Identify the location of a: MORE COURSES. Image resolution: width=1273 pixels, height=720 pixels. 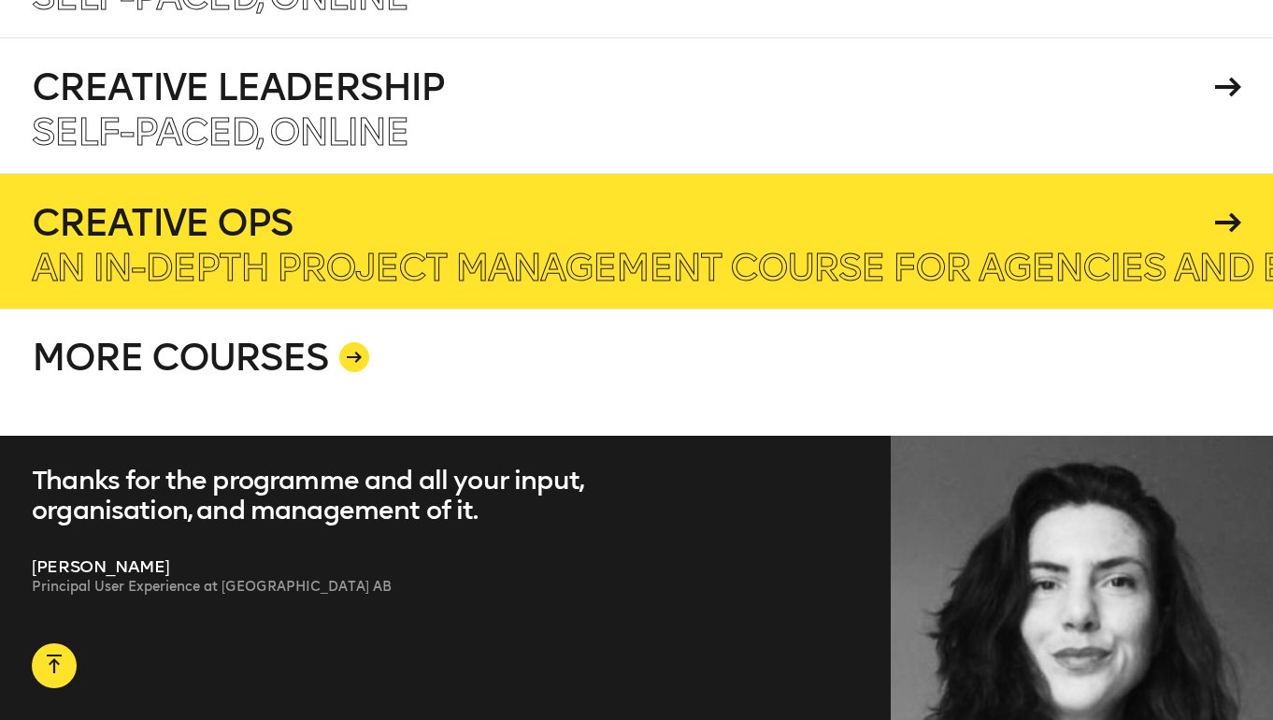
(636, 372).